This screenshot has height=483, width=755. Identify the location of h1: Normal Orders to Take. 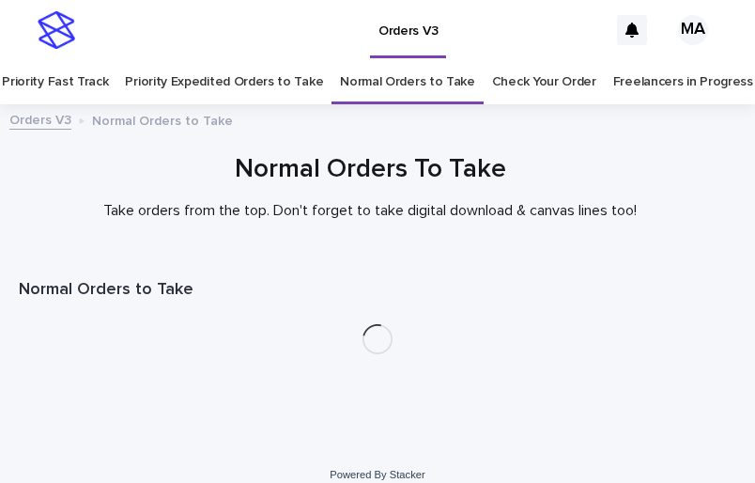
(378, 290).